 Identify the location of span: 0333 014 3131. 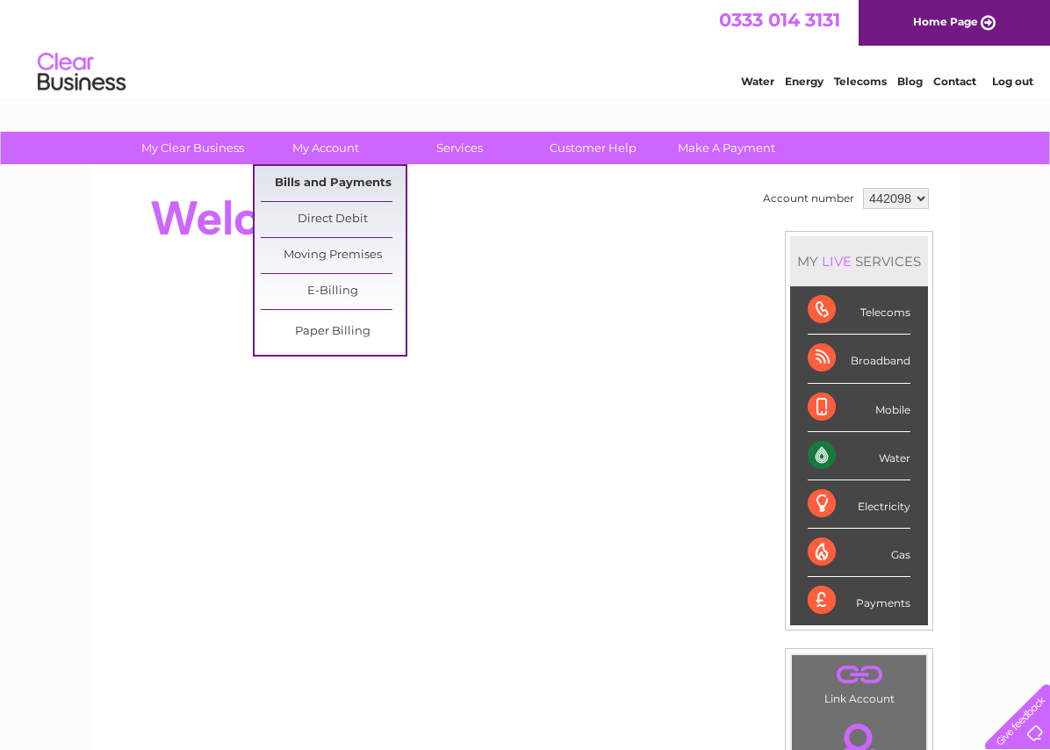
(780, 19).